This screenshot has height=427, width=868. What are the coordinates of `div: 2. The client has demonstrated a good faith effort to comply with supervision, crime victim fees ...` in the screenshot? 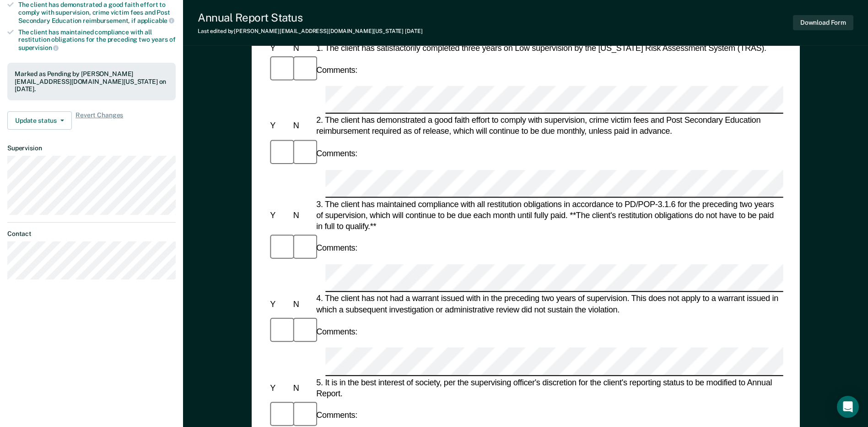 It's located at (549, 126).